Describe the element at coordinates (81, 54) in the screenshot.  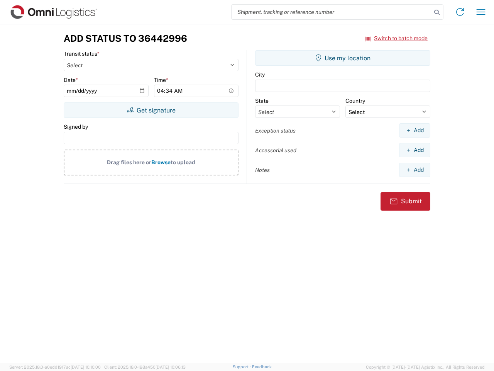
I see `label: Transit status` at that location.